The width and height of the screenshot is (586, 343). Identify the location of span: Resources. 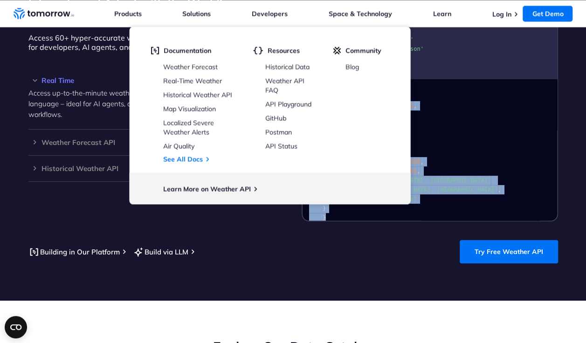
(284, 50).